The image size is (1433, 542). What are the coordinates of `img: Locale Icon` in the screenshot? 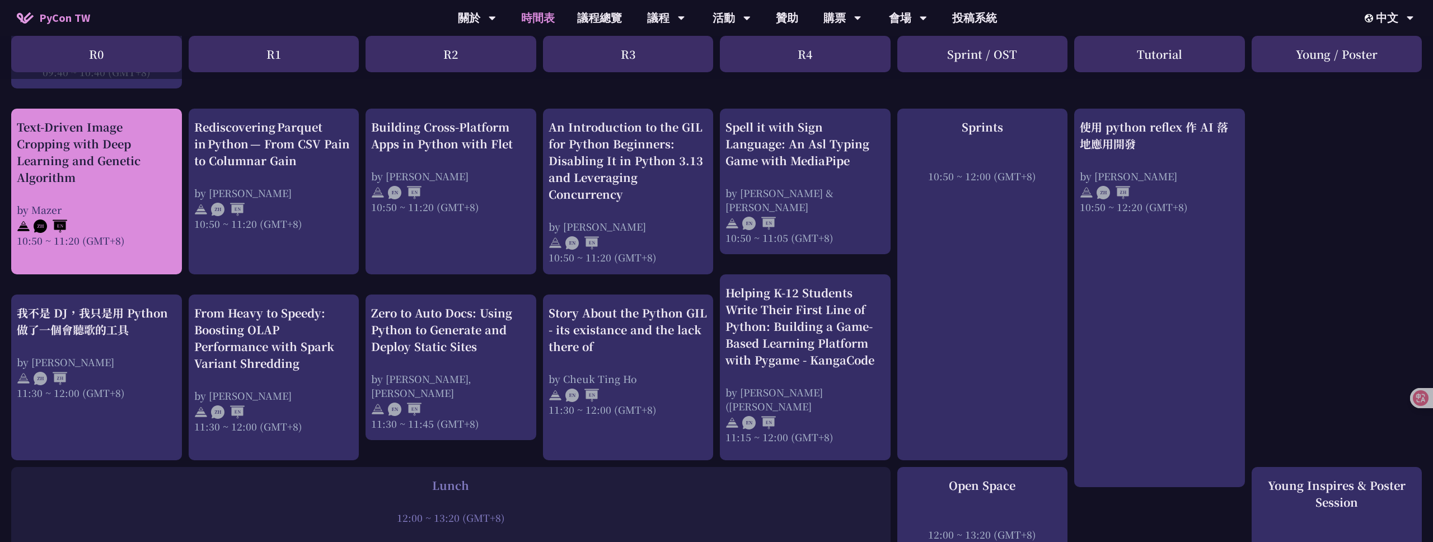 It's located at (1370, 18).